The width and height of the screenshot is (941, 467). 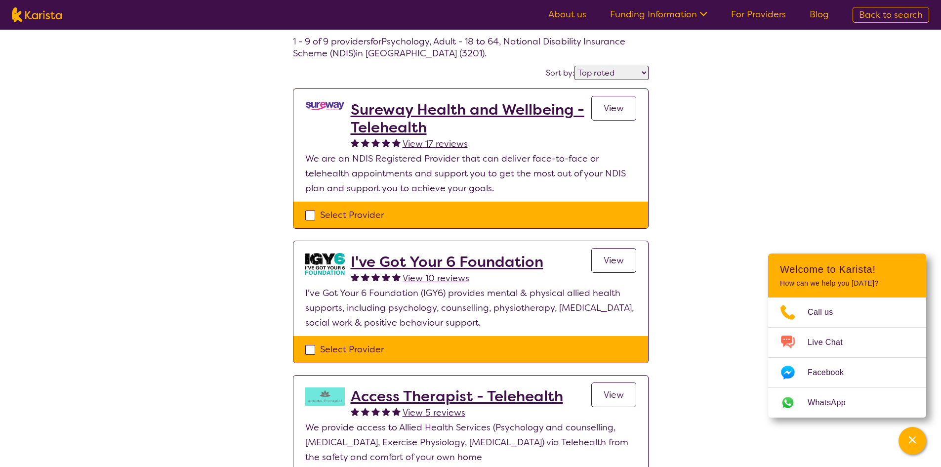 What do you see at coordinates (435, 144) in the screenshot?
I see `span: View 17 reviews` at bounding box center [435, 144].